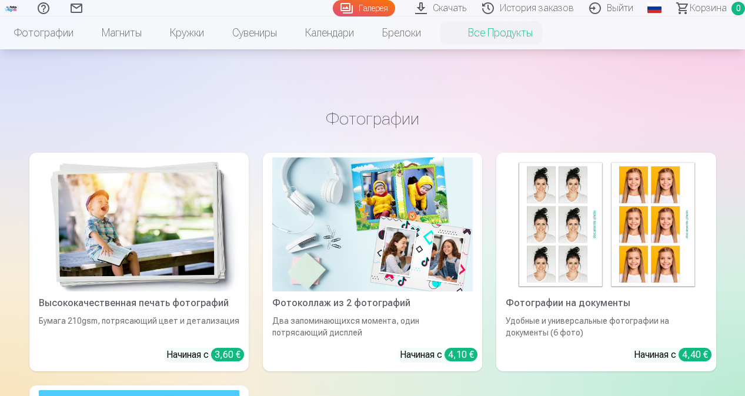 Image resolution: width=745 pixels, height=396 pixels. I want to click on a: Кружки, so click(187, 33).